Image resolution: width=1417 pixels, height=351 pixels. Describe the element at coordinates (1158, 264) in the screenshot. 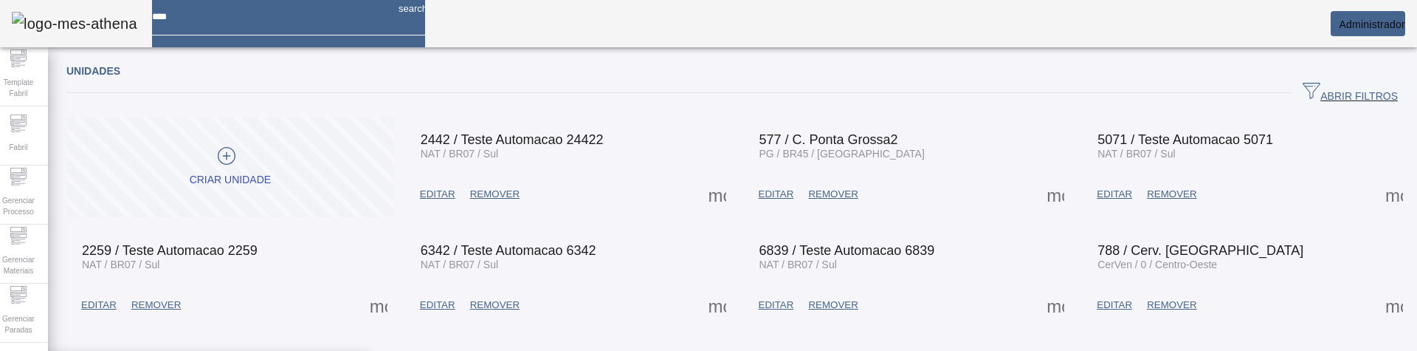

I see `span: CerVen / 0 / Centro-Oeste` at that location.